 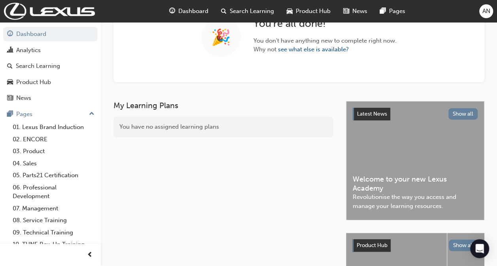 What do you see at coordinates (479, 249) in the screenshot?
I see `div: Open Intercom Messenger` at bounding box center [479, 249].